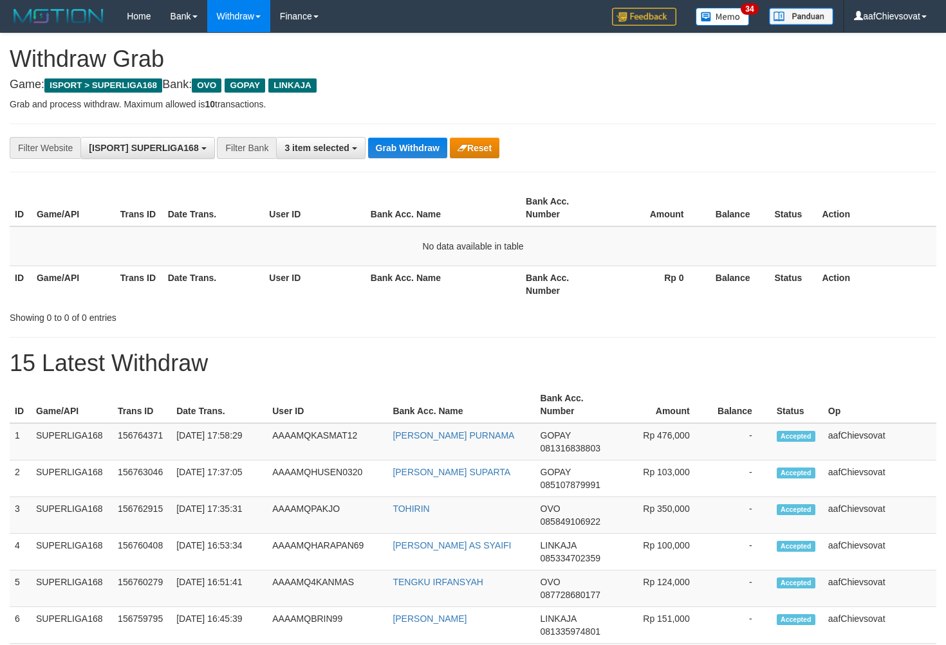 Image resolution: width=946 pixels, height=645 pixels. Describe the element at coordinates (473, 85) in the screenshot. I see `h4: Game: Bank:` at that location.